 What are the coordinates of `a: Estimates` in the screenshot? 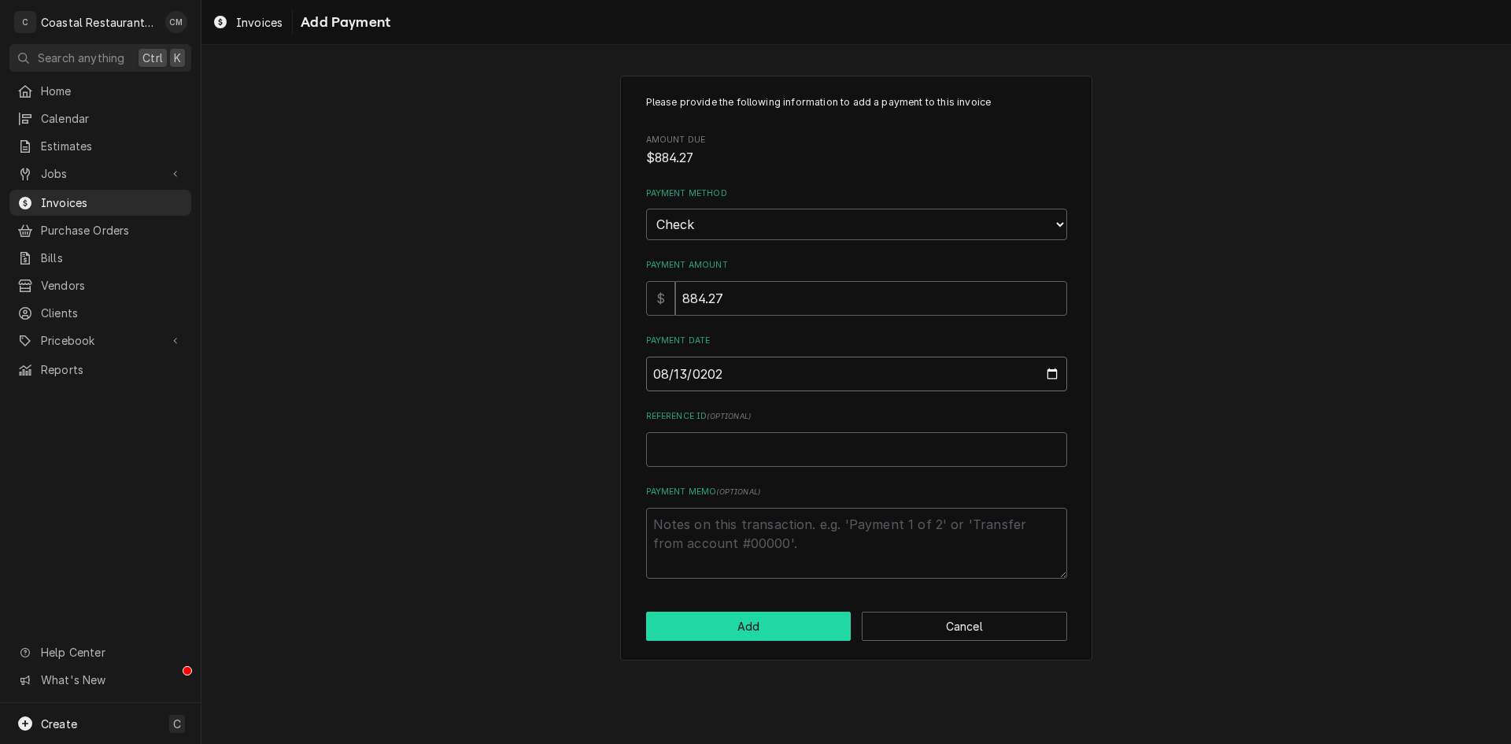 It's located at (100, 146).